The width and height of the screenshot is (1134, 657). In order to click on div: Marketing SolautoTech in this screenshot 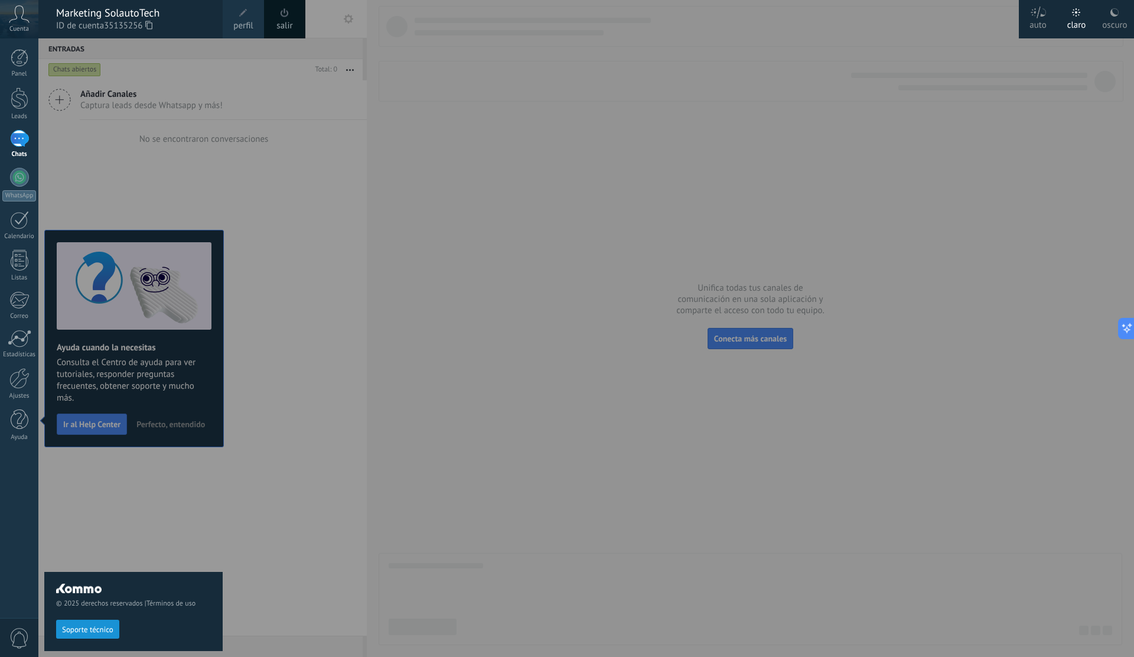, I will do `click(133, 13)`.